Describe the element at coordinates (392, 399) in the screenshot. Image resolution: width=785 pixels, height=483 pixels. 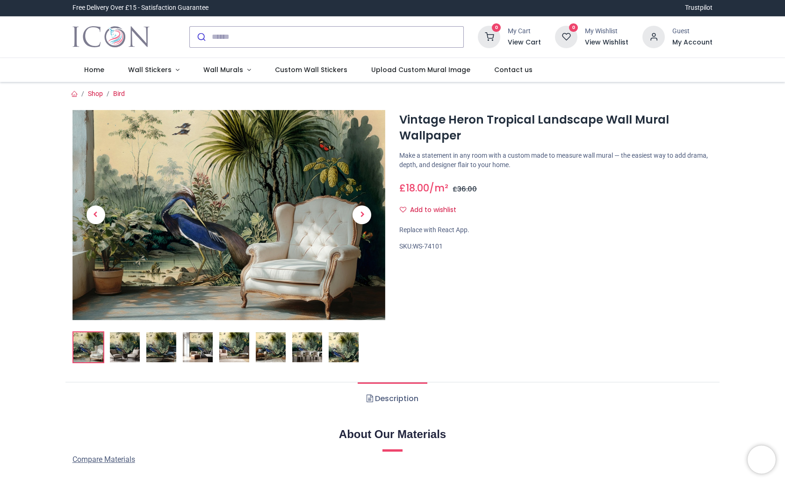
I see `a: Description` at that location.